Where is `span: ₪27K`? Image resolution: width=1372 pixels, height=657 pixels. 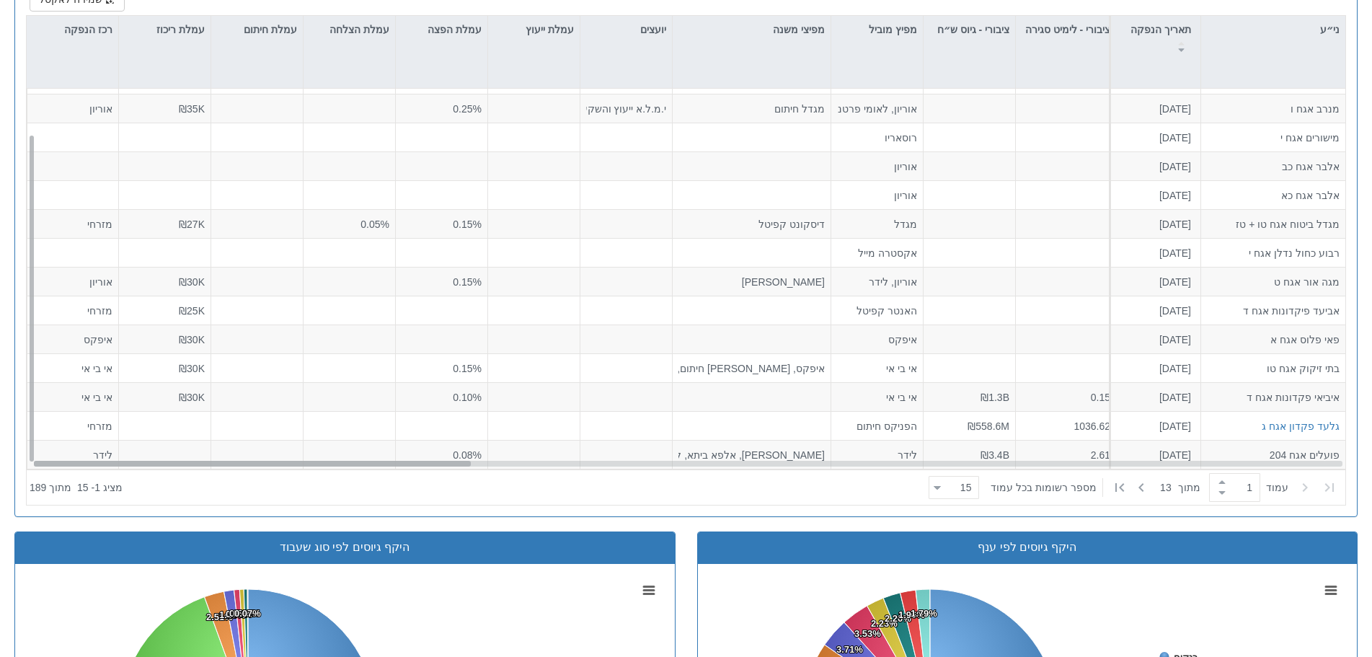
span: ₪27K is located at coordinates (192, 224).